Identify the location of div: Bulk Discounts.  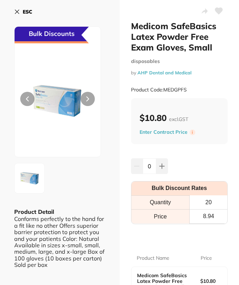
(52, 35).